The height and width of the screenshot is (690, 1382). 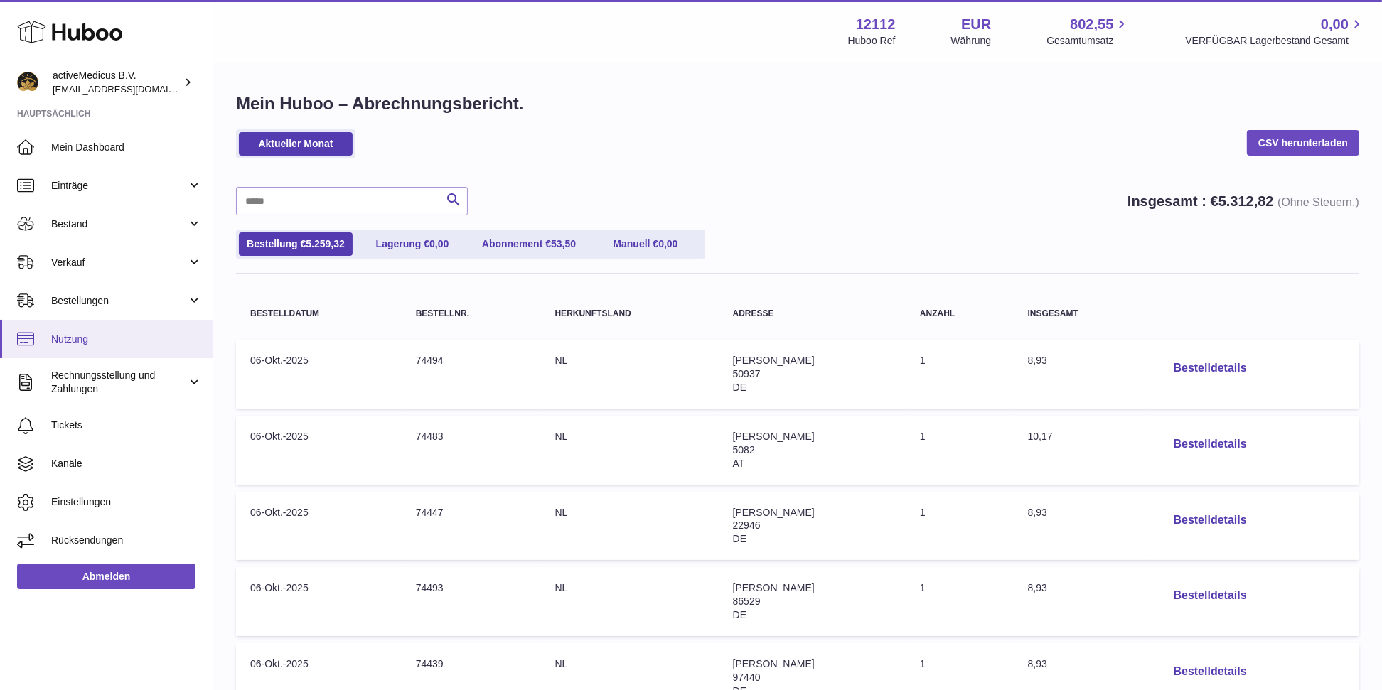 I want to click on div: Währung, so click(x=971, y=41).